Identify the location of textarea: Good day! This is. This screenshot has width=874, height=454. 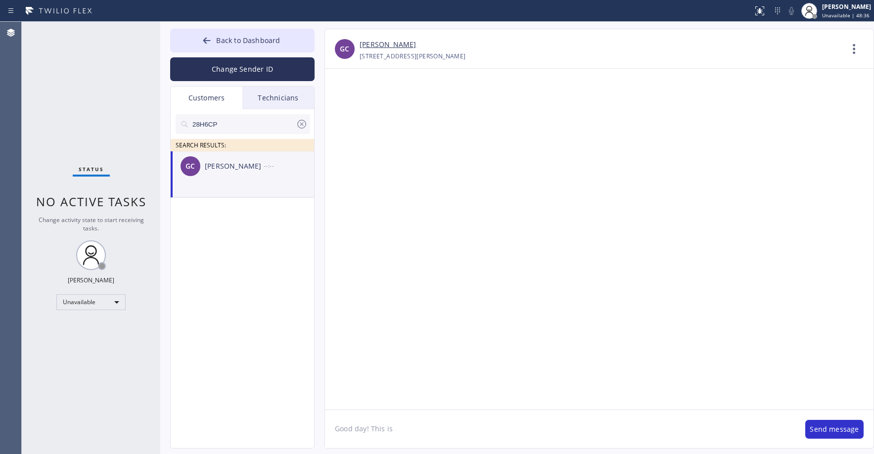
(560, 429).